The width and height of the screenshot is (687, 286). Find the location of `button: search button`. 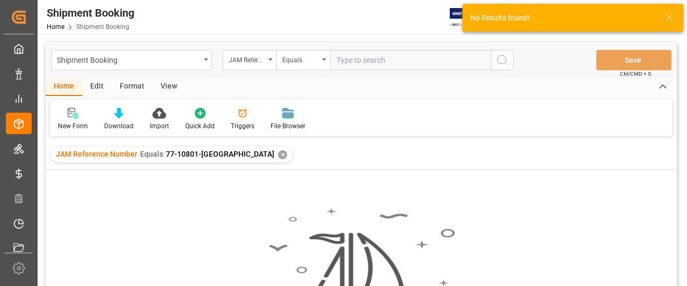

button: search button is located at coordinates (502, 60).